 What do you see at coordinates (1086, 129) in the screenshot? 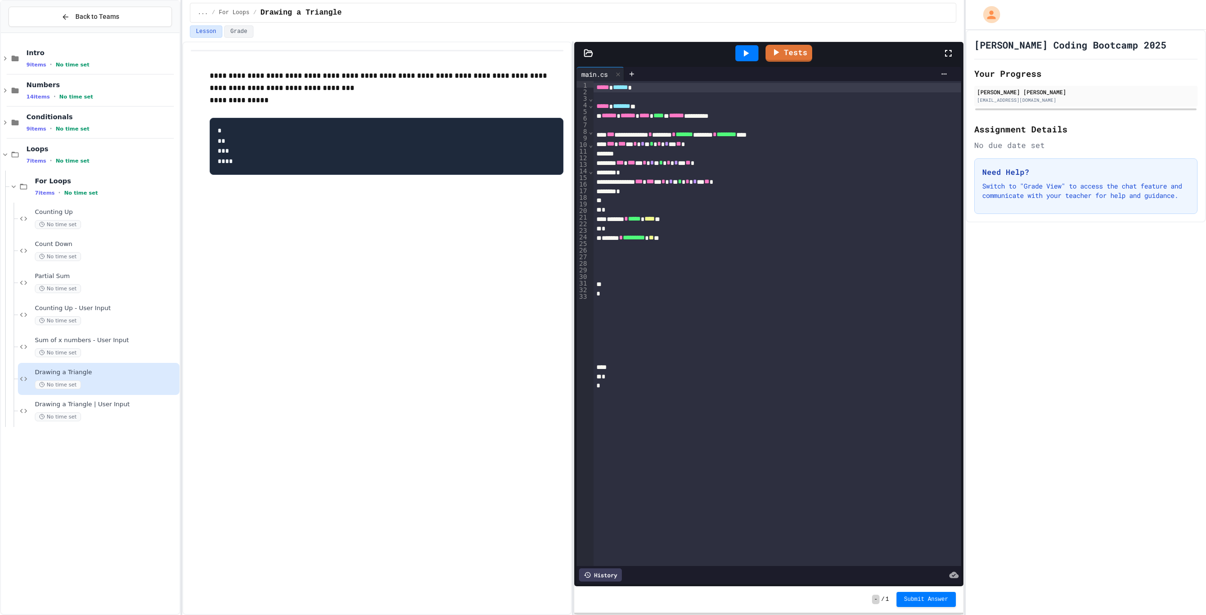
I see `h2: Assignment Details` at bounding box center [1086, 129].